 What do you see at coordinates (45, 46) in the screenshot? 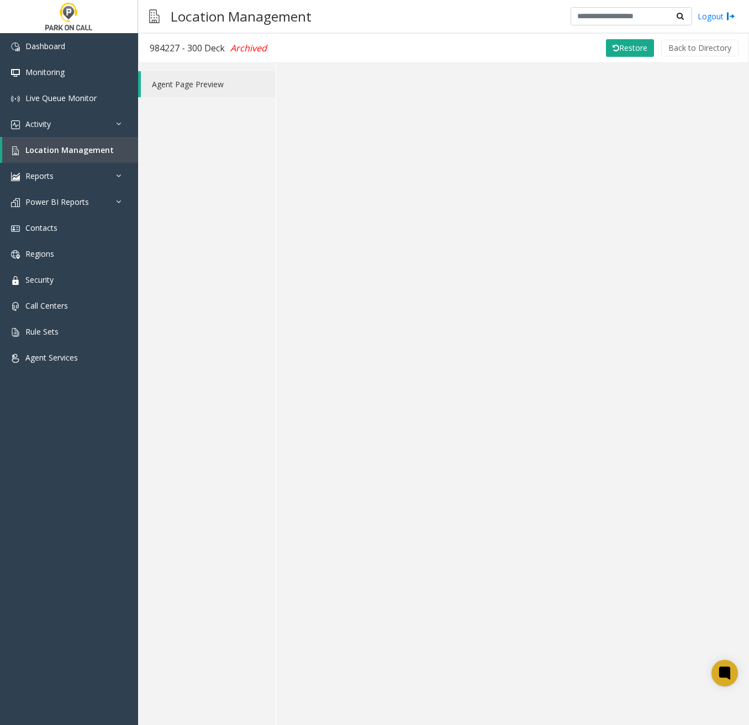
I see `span: Dashboard` at bounding box center [45, 46].